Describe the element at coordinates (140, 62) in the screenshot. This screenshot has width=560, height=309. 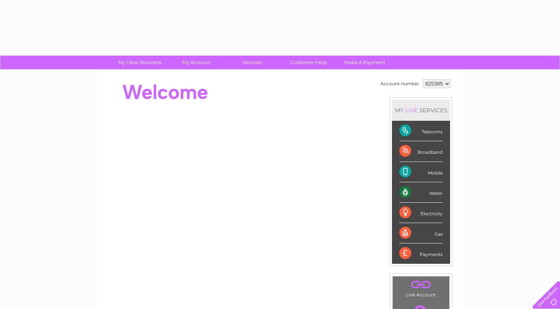
I see `a: My Clear Business` at that location.